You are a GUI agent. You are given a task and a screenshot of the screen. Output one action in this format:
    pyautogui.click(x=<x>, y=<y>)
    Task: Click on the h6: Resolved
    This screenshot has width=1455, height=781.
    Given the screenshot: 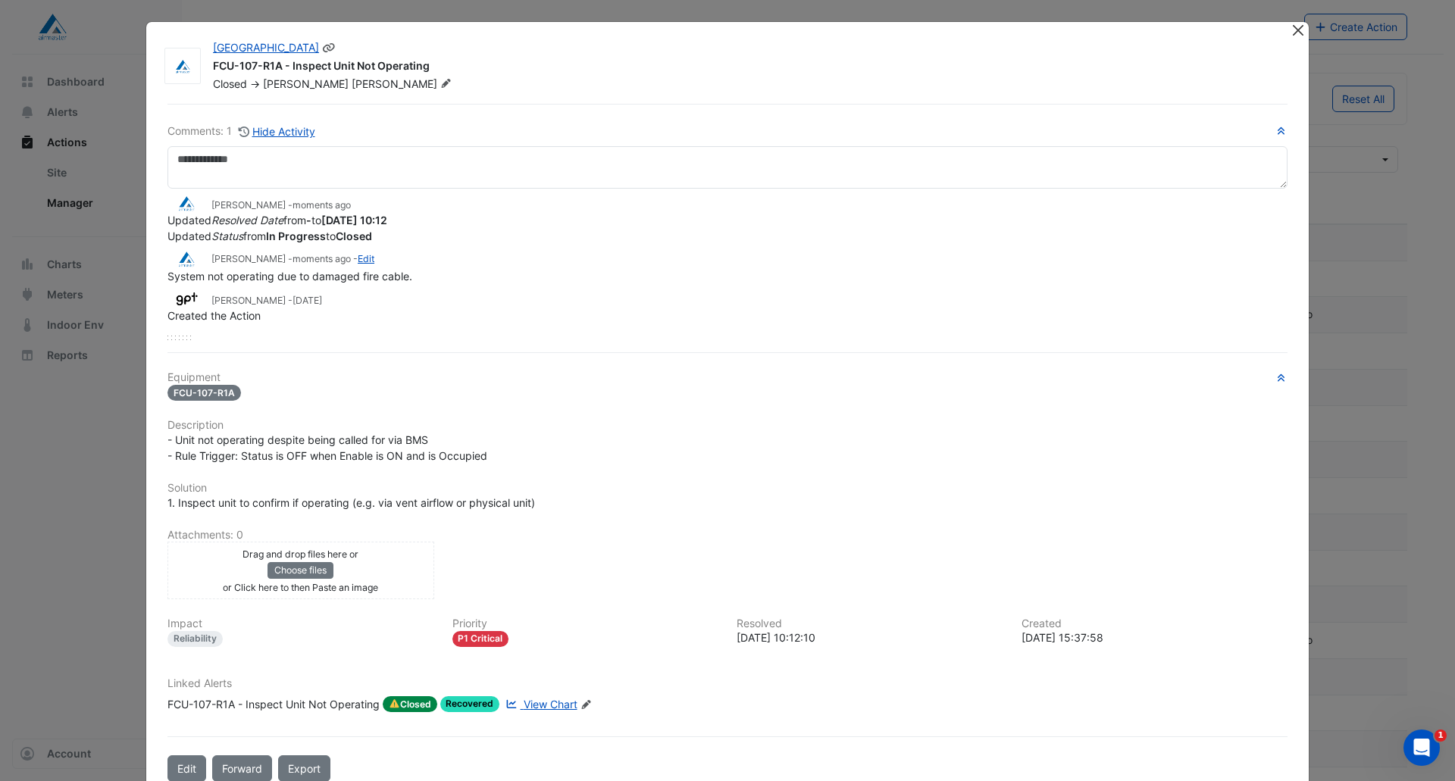 What is the action you would take?
    pyautogui.click(x=870, y=624)
    